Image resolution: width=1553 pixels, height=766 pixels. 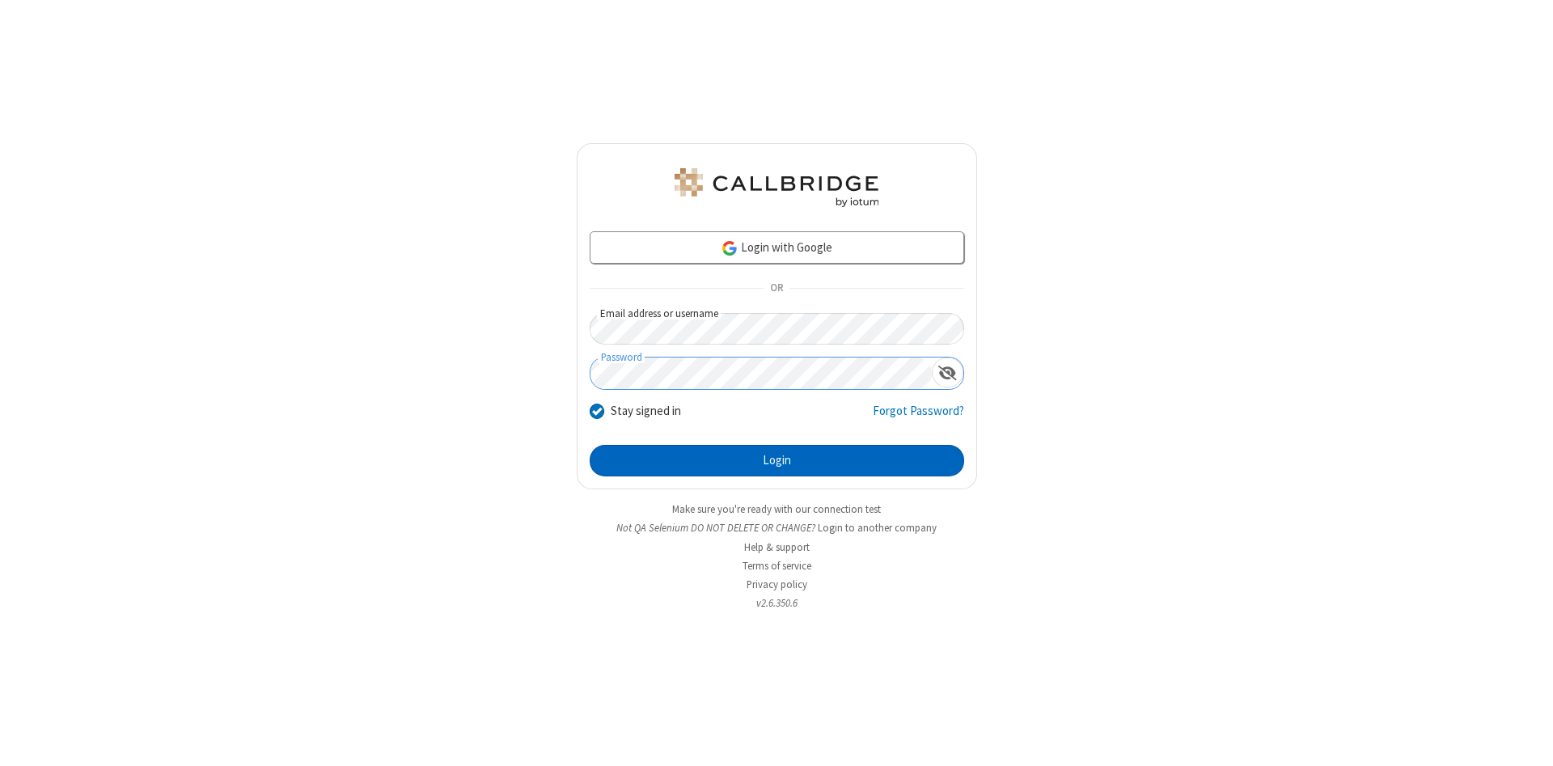 I want to click on li: Not QA Selenium DO NOT DELETE OR CHANGE?, so click(x=776, y=527).